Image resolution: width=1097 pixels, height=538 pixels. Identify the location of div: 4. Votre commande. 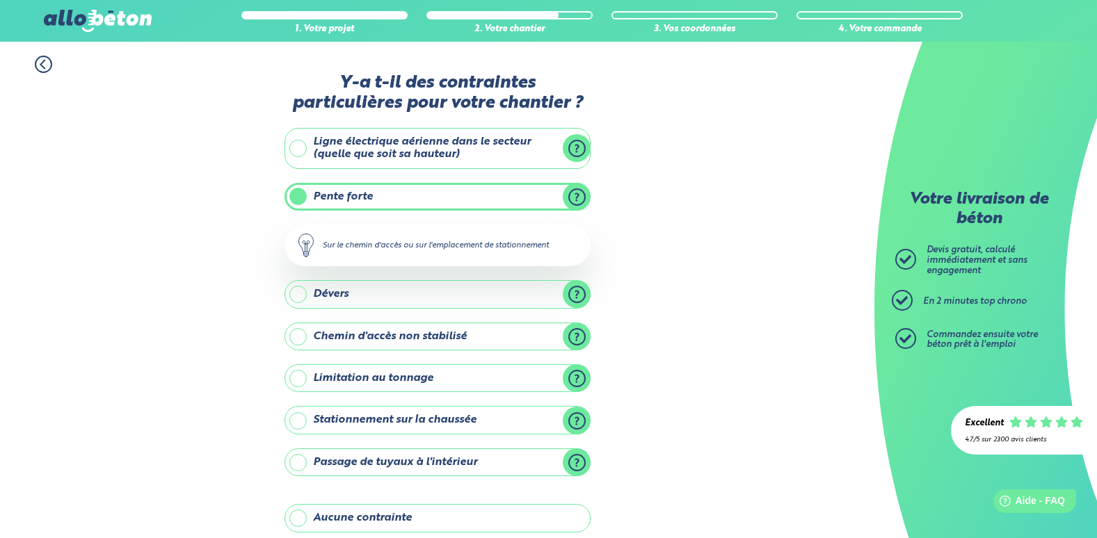
(879, 29).